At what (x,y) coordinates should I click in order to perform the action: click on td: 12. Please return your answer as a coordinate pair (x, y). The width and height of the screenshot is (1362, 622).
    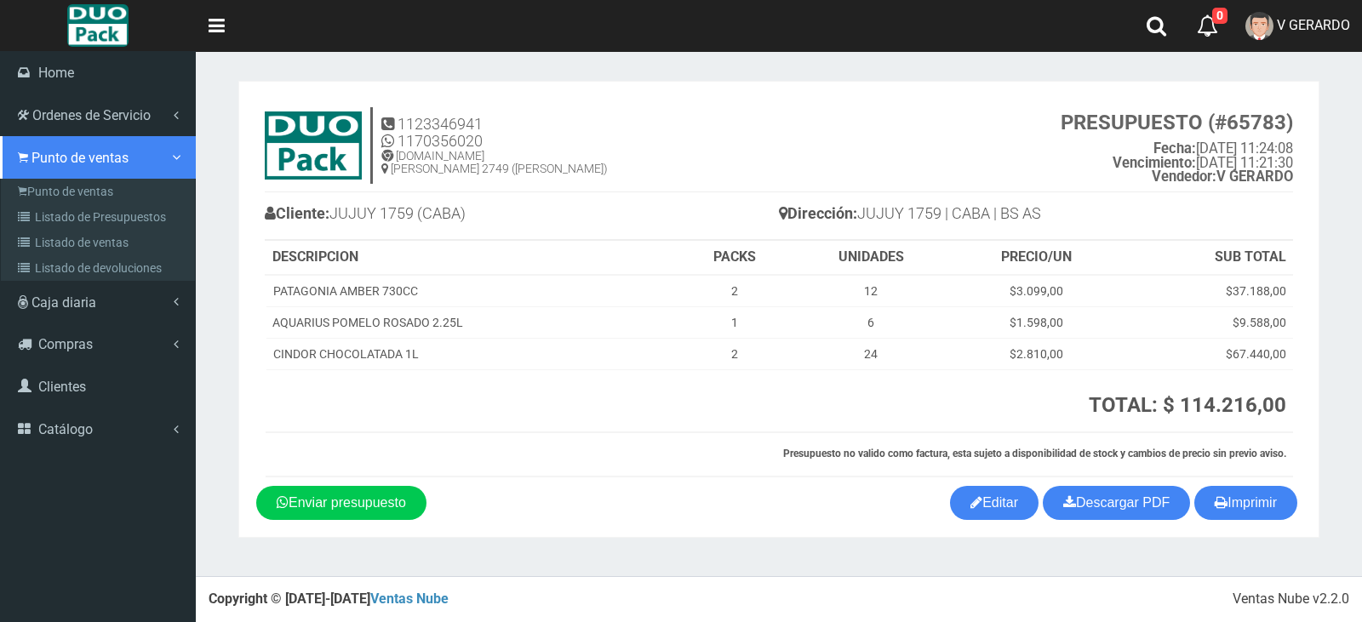
    Looking at the image, I should click on (872, 291).